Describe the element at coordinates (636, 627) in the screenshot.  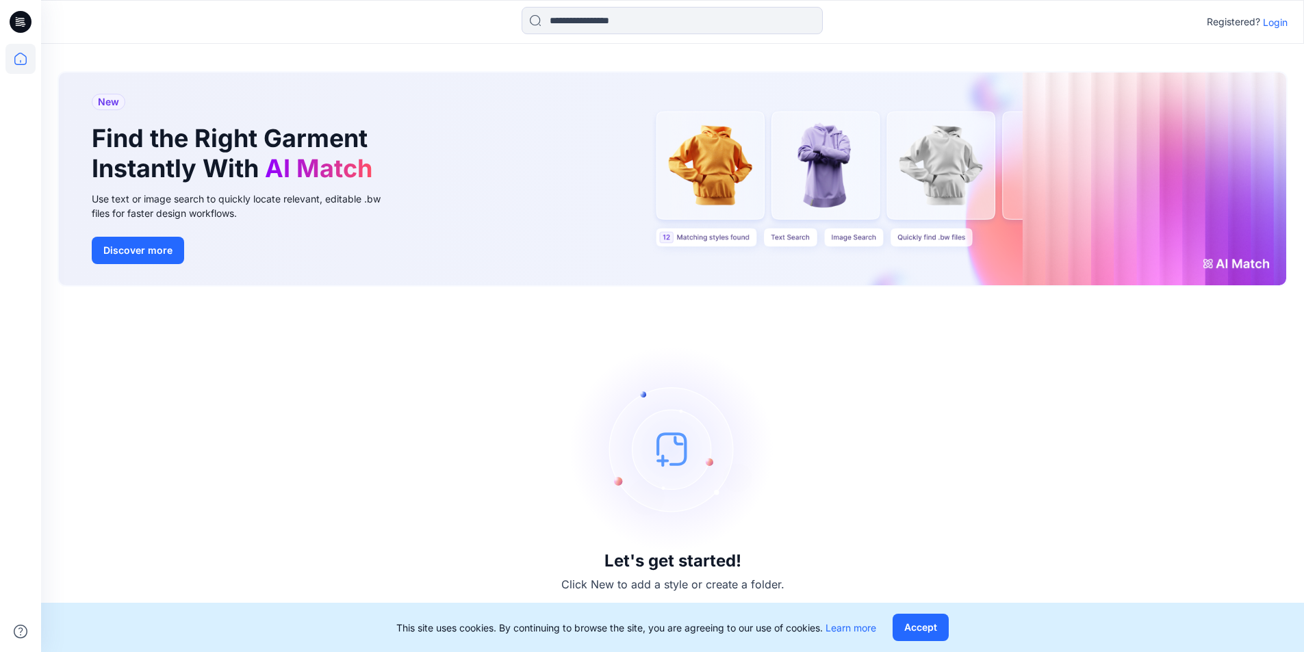
I see `p: This site uses cookies. By continuing to browse the site, you are agreeing to our use of cookies.` at that location.